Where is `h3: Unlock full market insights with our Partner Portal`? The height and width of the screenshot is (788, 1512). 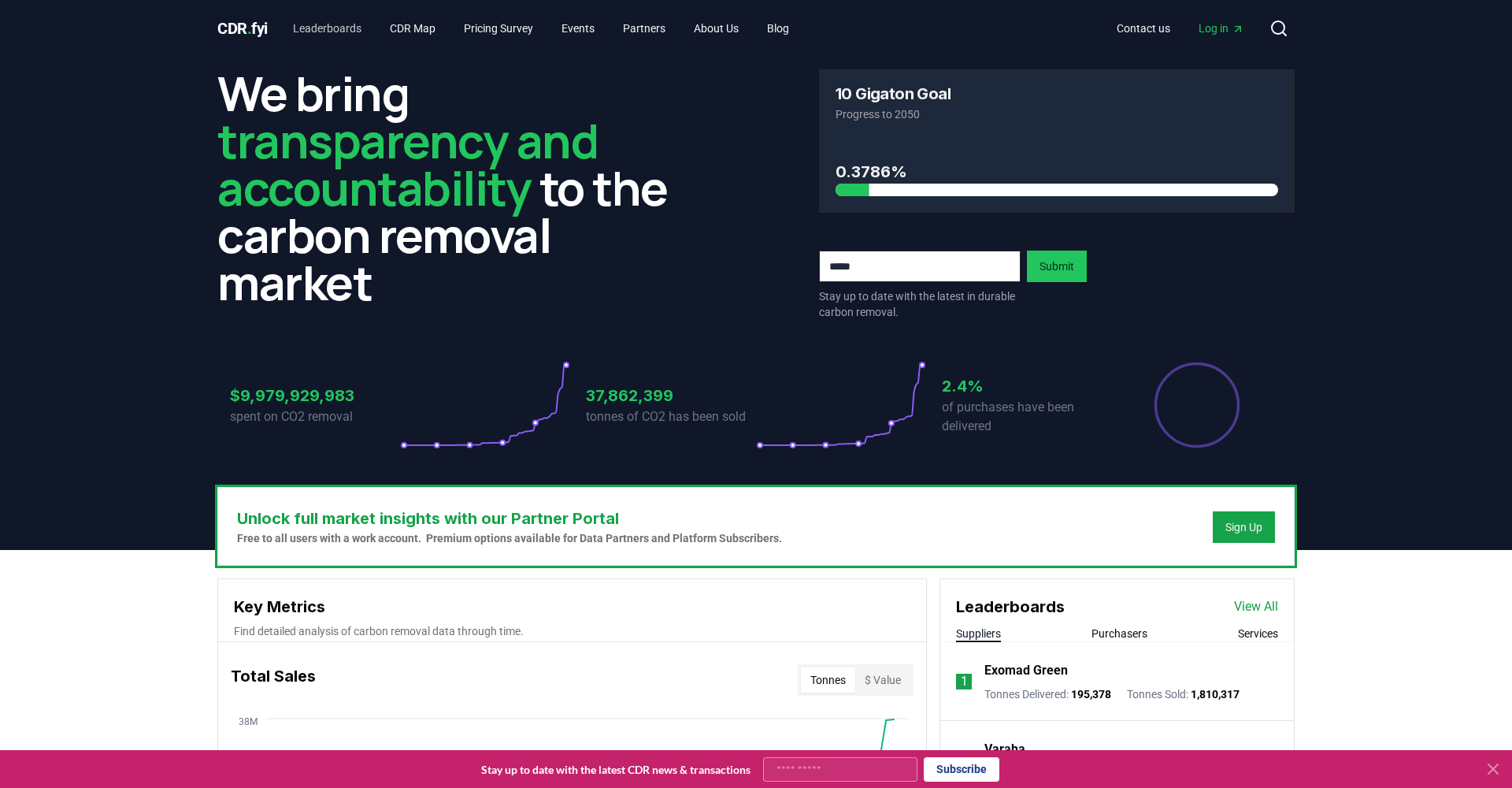 h3: Unlock full market insights with our Partner Portal is located at coordinates (509, 518).